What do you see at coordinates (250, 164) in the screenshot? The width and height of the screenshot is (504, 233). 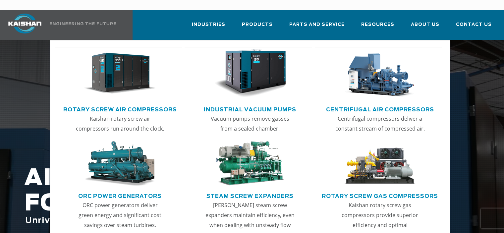 I see `img: thumb-Steam-Screw-Expanders` at bounding box center [250, 164].